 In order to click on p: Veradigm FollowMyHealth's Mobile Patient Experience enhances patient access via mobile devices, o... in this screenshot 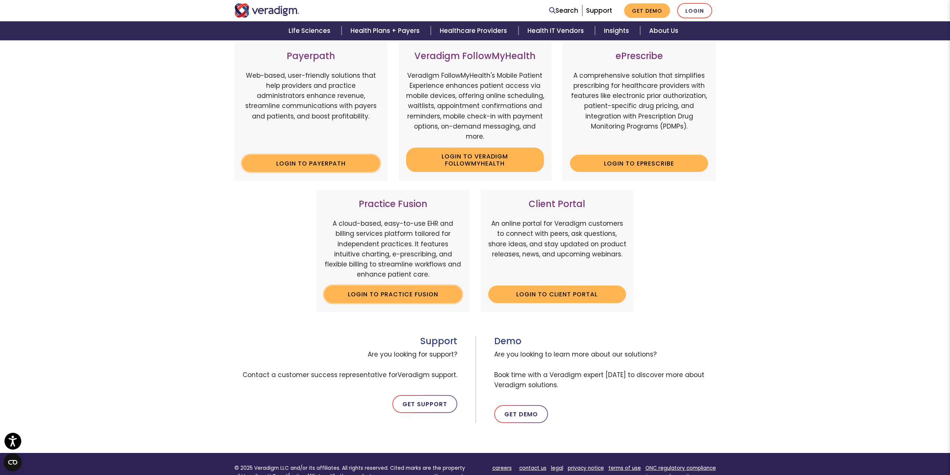, I will do `click(475, 106)`.